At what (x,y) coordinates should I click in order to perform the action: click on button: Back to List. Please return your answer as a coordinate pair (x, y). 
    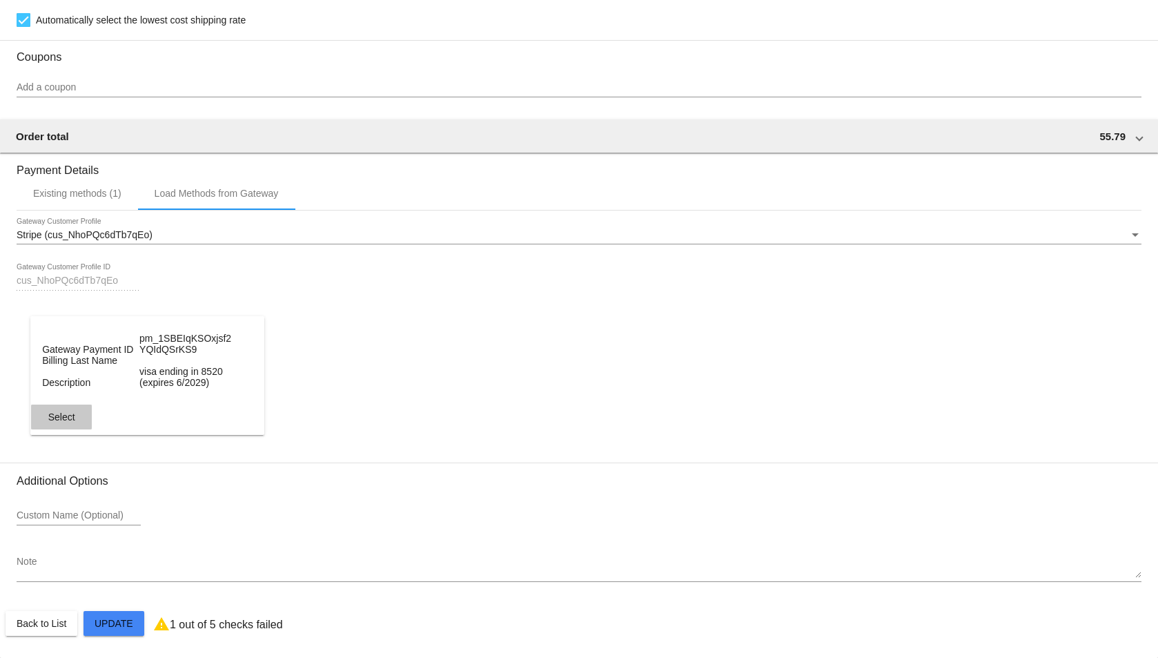
    Looking at the image, I should click on (41, 623).